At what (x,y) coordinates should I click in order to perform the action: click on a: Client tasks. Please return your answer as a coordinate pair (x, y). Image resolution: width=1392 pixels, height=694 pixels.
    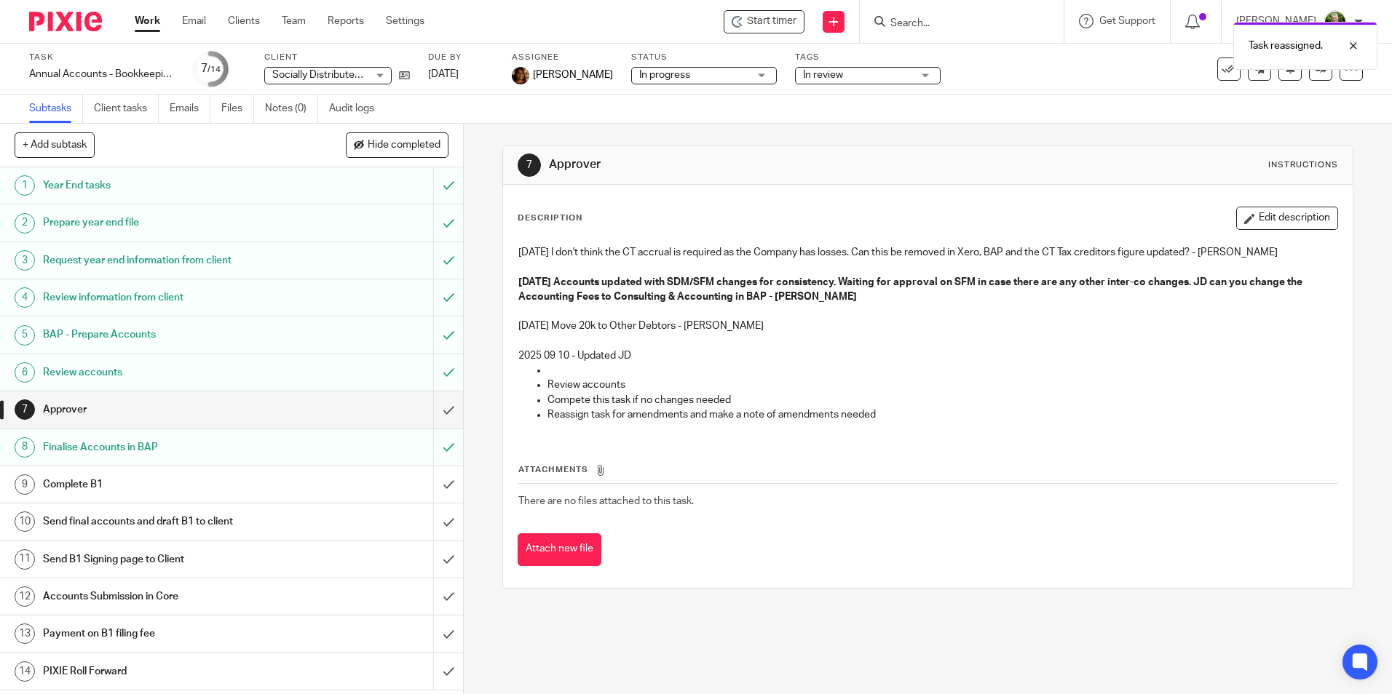
    Looking at the image, I should click on (126, 108).